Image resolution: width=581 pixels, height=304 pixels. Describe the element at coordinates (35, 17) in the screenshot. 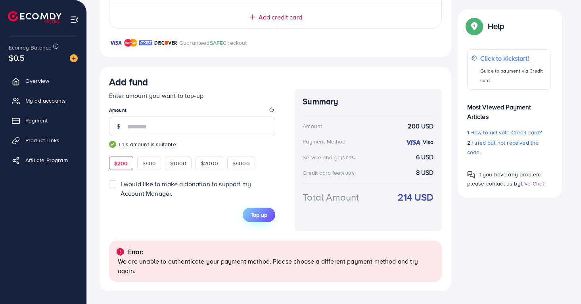

I see `img: logo` at that location.